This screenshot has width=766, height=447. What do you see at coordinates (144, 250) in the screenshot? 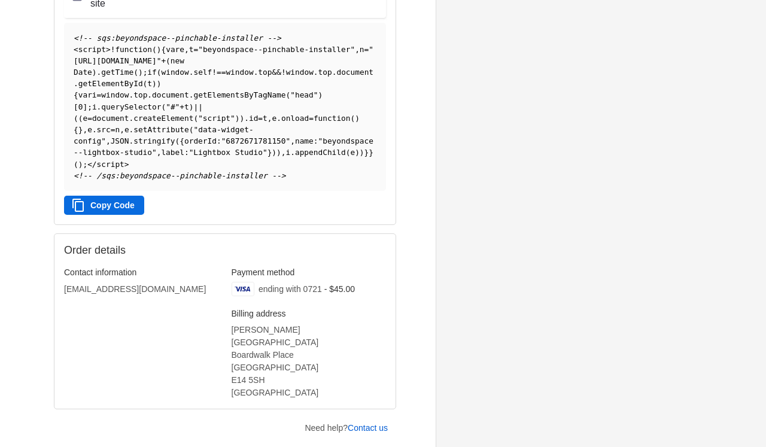
I see `h2: Order details` at bounding box center [144, 250].